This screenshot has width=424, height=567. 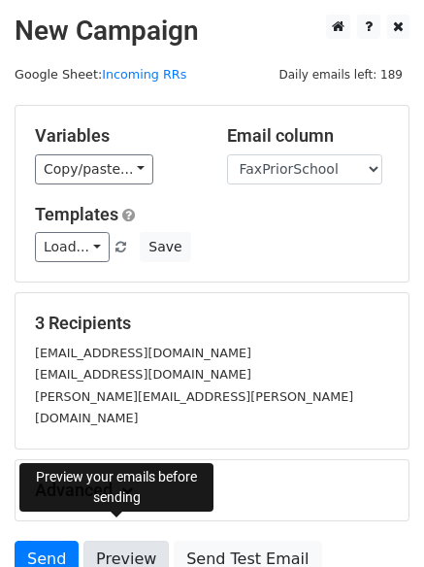 What do you see at coordinates (341, 74) in the screenshot?
I see `a: Daily emails left: 189` at bounding box center [341, 74].